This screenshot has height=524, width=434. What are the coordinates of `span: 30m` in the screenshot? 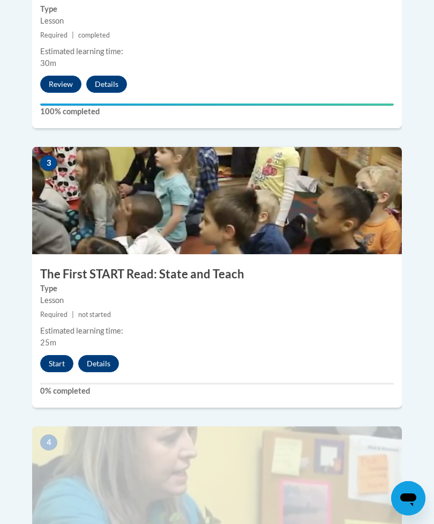 It's located at (48, 63).